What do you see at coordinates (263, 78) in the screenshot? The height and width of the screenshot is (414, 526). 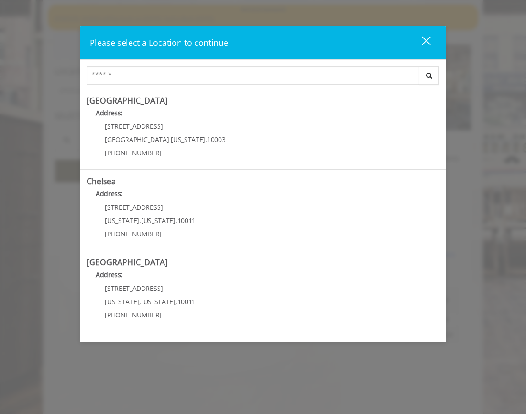 I see `div: Center Select` at bounding box center [263, 78].